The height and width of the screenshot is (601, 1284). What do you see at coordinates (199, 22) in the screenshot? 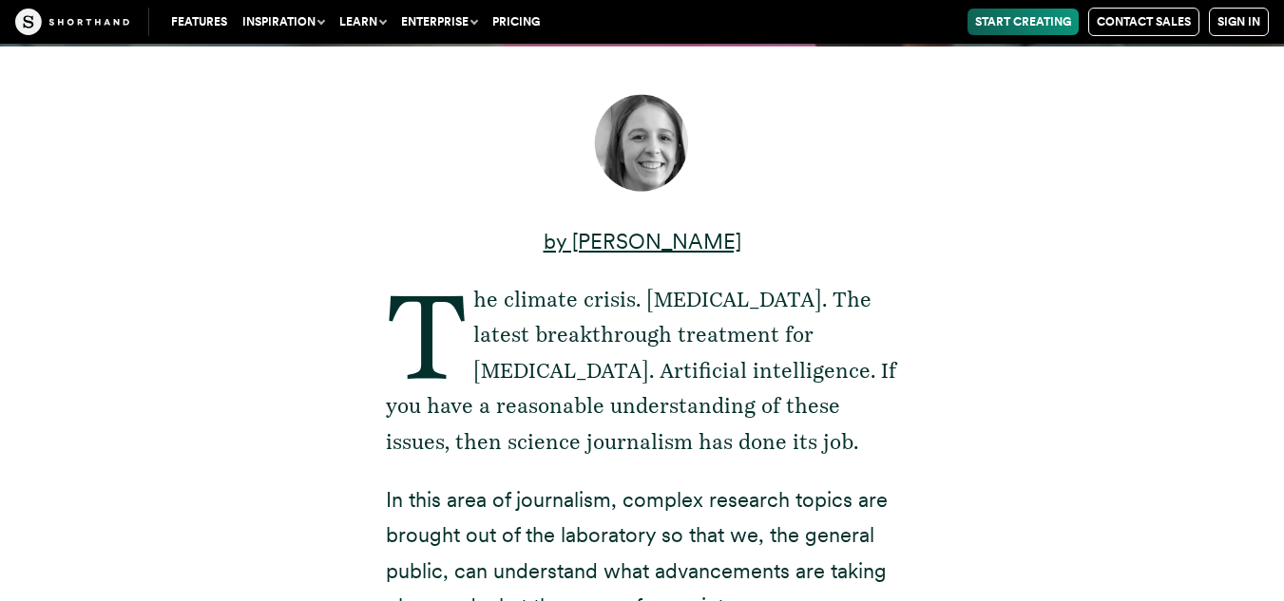
I see `a: Features` at bounding box center [199, 22].